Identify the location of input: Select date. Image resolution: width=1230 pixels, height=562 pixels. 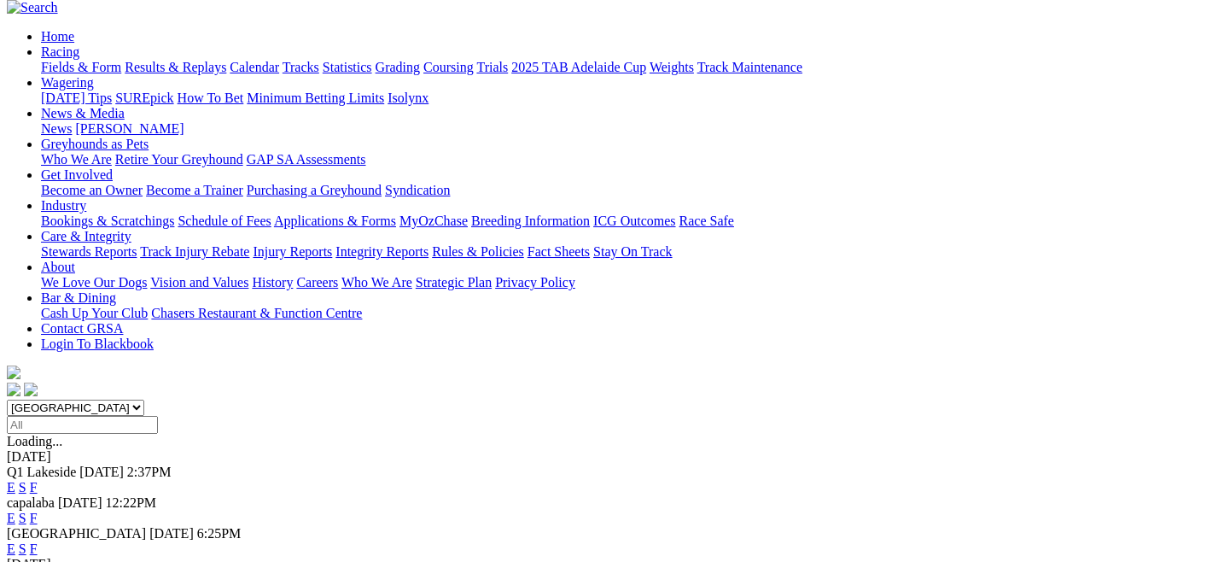
(82, 424).